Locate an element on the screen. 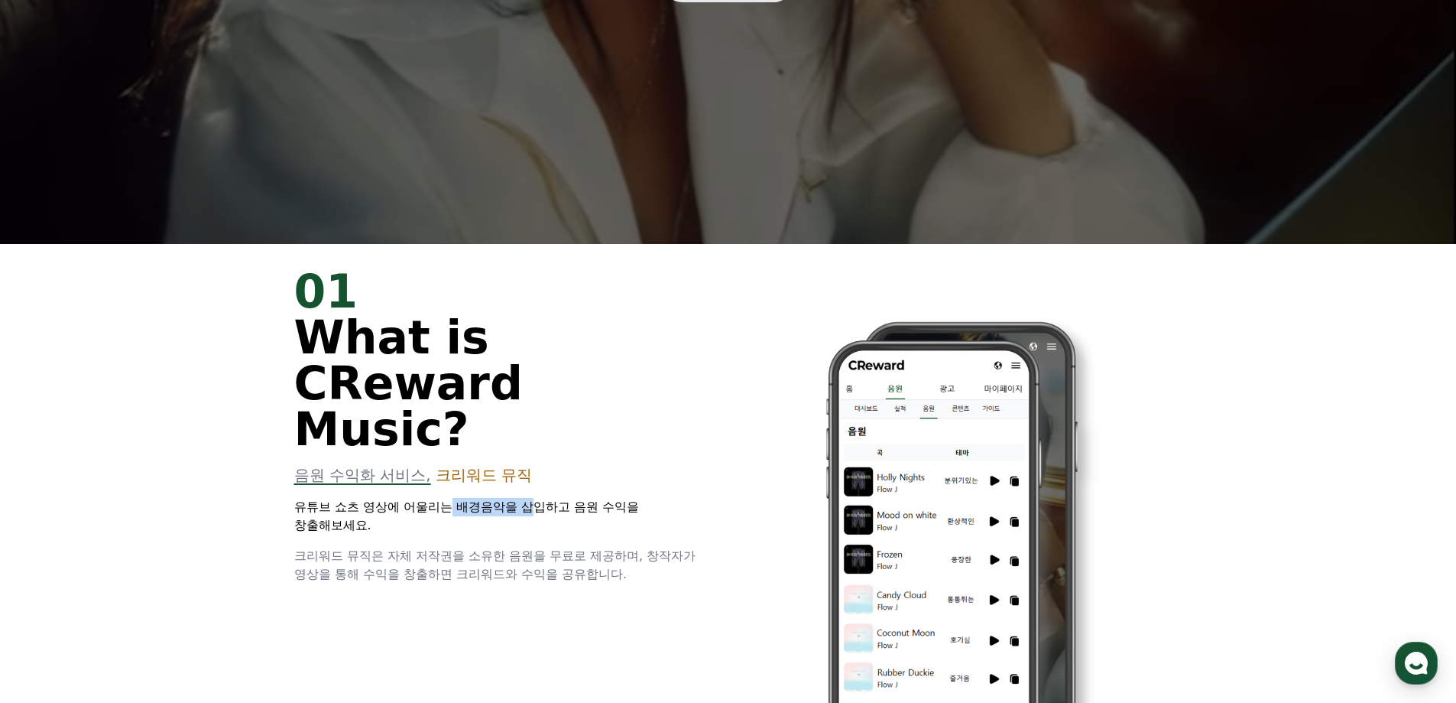 This screenshot has height=703, width=1456. span: 크리워드 뮤직은 자체 저작권을 소유한 음원을 무료로 제공하며, 창작자가 영상을 통해 수익을 창출하면 크리워드와 수익을 공유합니다. is located at coordinates (495, 564).